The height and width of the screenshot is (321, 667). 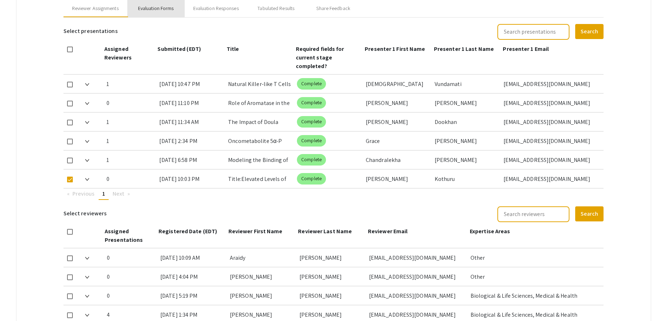 I want to click on div: Modeling the Binding of Dendrin and PTPN14 to KIBRA, so click(x=260, y=160).